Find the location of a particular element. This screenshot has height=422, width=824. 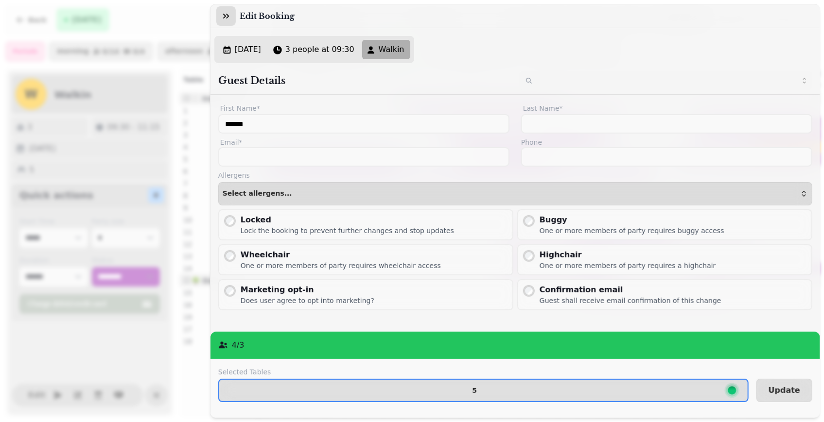

h3: Edit Booking is located at coordinates (269, 16).